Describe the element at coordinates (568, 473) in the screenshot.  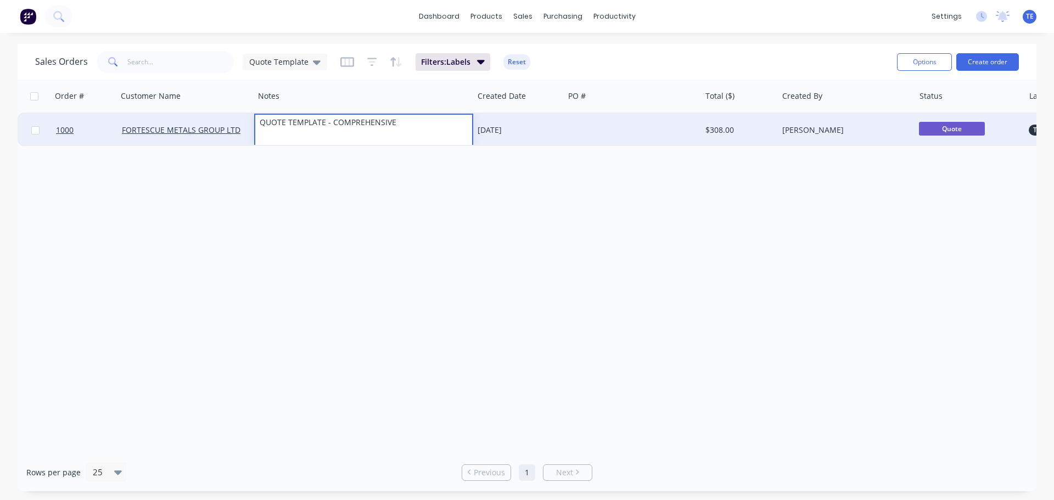
I see `a: Next page` at that location.